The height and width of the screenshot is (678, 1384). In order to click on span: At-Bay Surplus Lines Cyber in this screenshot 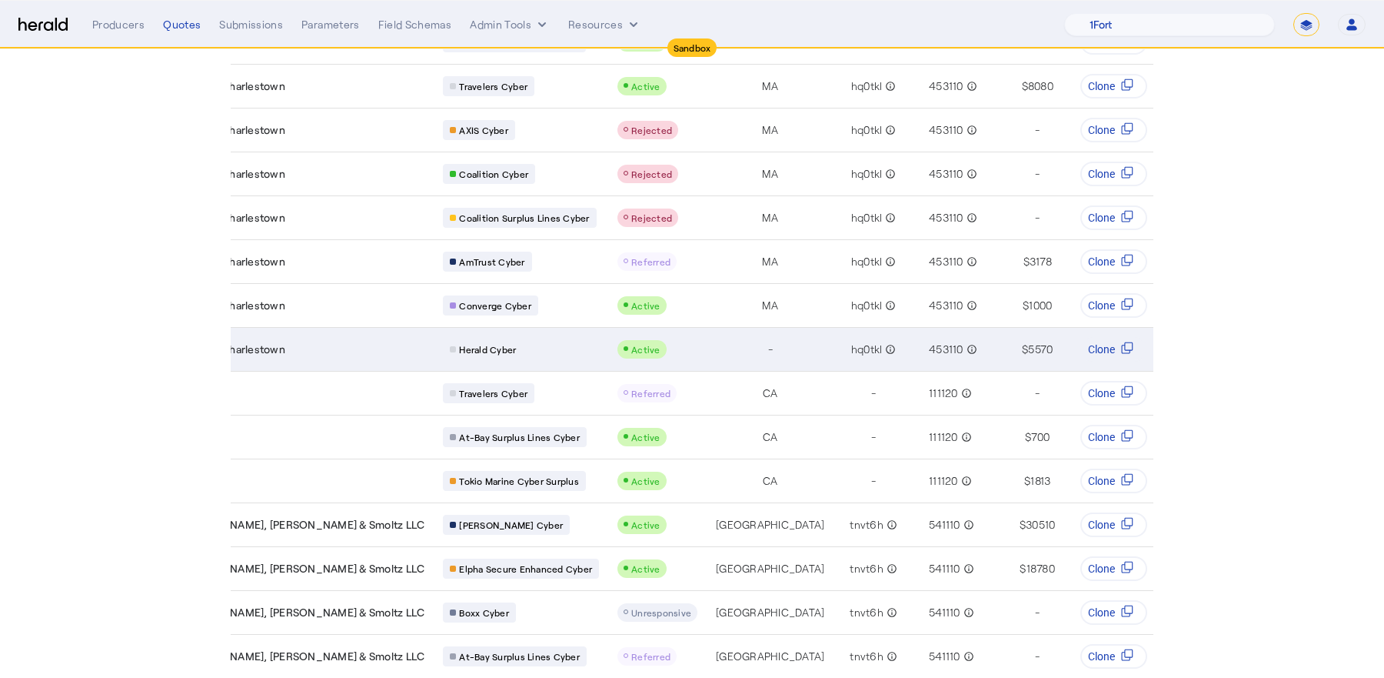, I will do `click(519, 437)`.